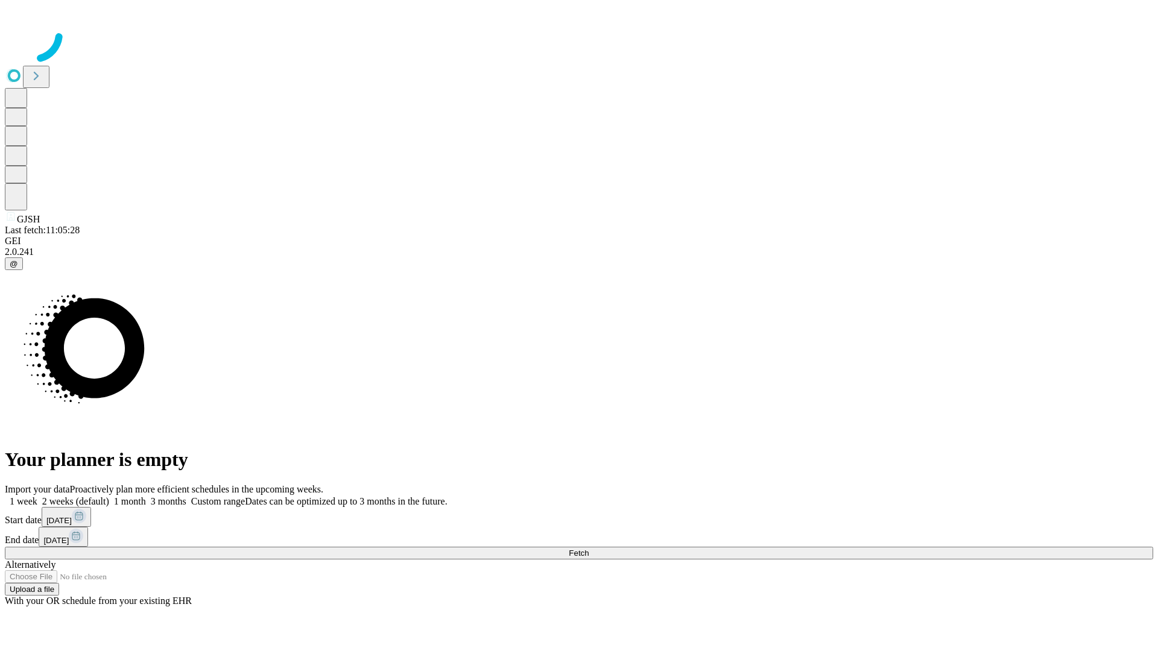  What do you see at coordinates (24, 501) in the screenshot?
I see `span: 1 week` at bounding box center [24, 501].